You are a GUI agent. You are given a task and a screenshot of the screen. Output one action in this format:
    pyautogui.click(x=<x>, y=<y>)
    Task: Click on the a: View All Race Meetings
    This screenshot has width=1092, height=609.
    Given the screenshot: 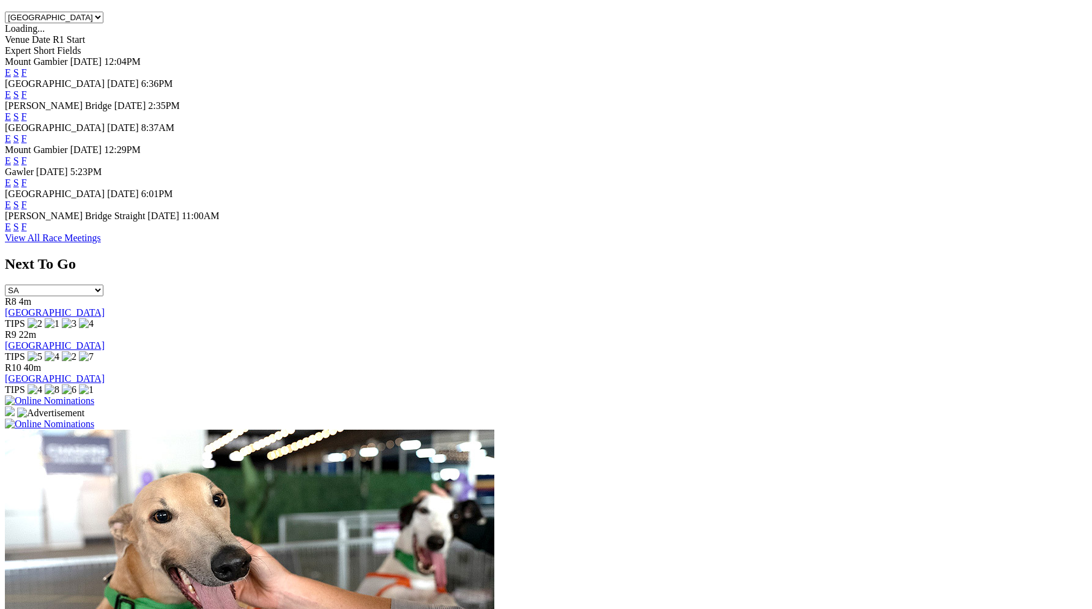 What is the action you would take?
    pyautogui.click(x=53, y=237)
    